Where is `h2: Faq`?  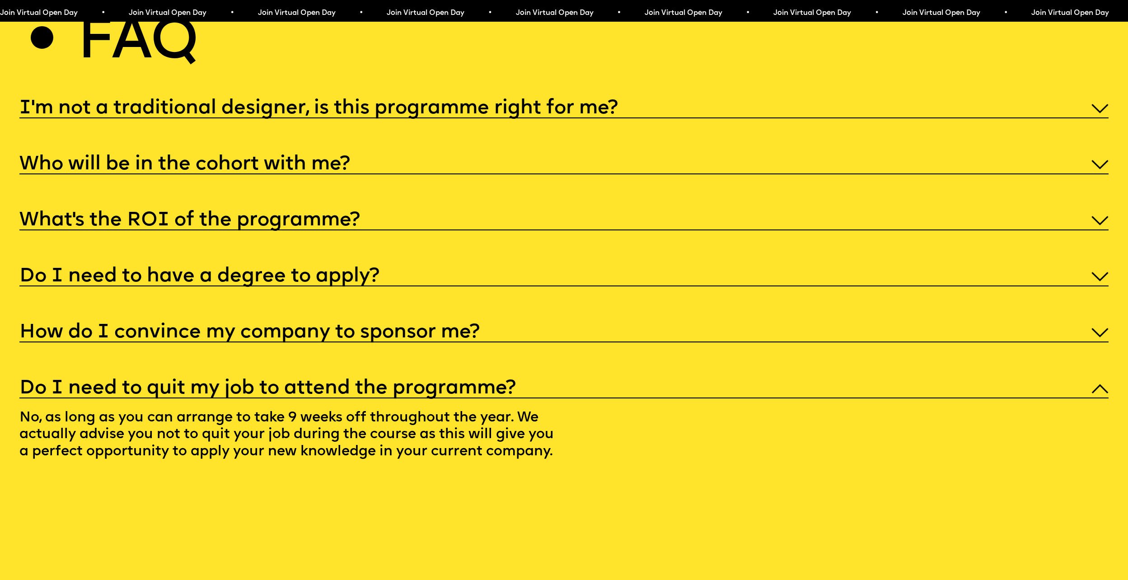
h2: Faq is located at coordinates (137, 43).